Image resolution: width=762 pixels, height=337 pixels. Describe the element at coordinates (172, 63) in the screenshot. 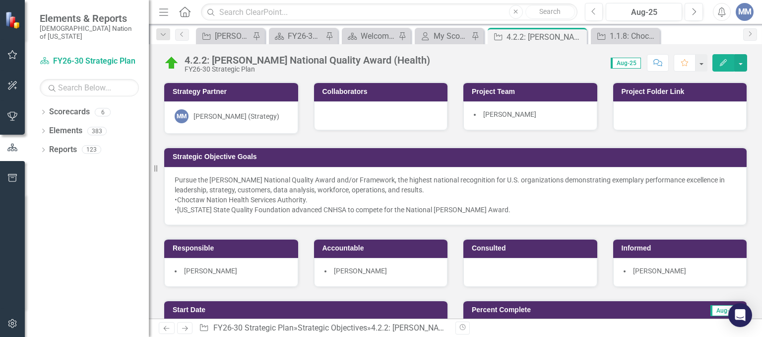

I see `img: On Target` at that location.